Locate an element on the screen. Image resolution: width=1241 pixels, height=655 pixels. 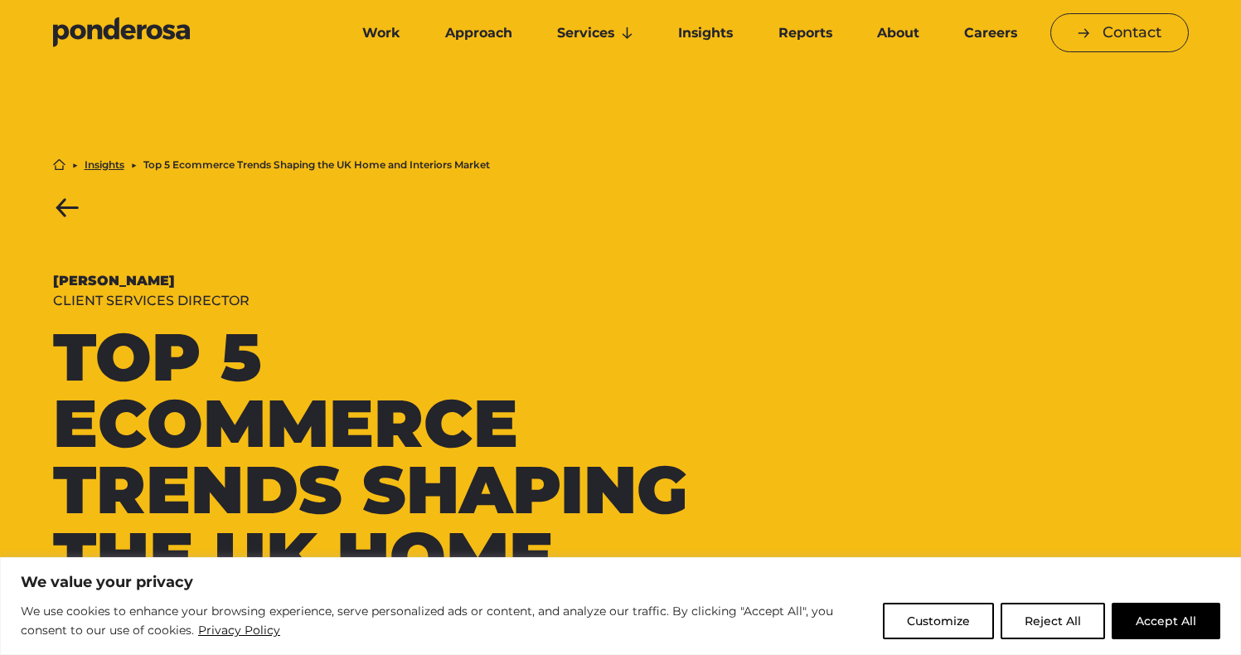
a: Home is located at coordinates (59, 164).